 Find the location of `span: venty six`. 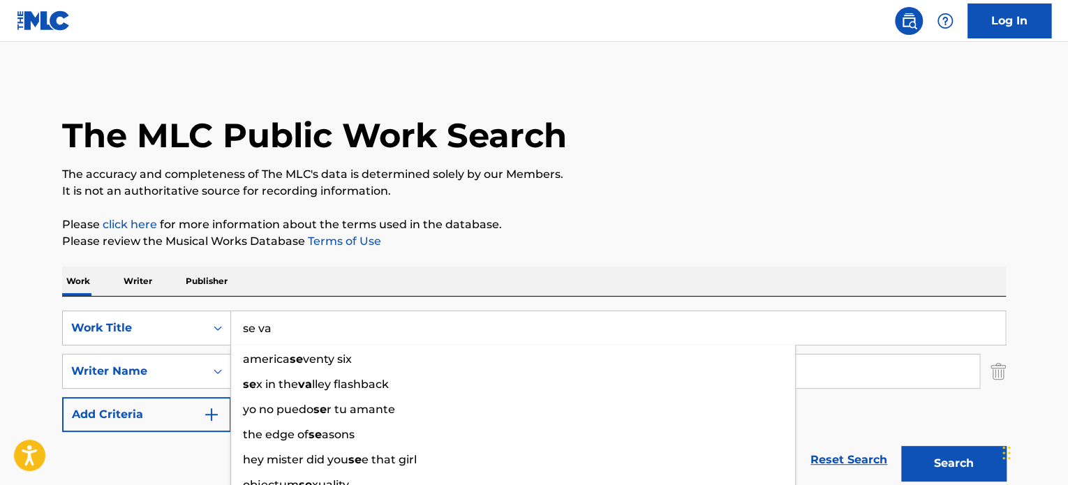

span: venty six is located at coordinates (327, 359).